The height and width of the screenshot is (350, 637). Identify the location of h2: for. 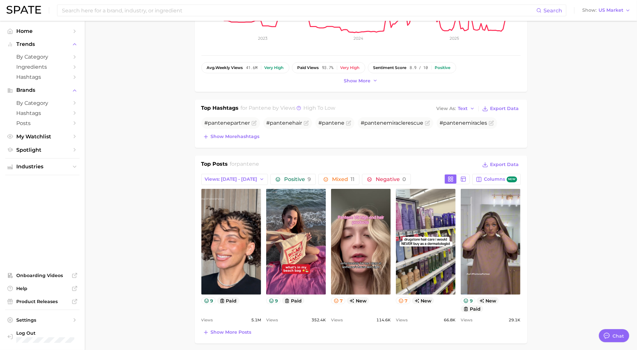
(244, 165).